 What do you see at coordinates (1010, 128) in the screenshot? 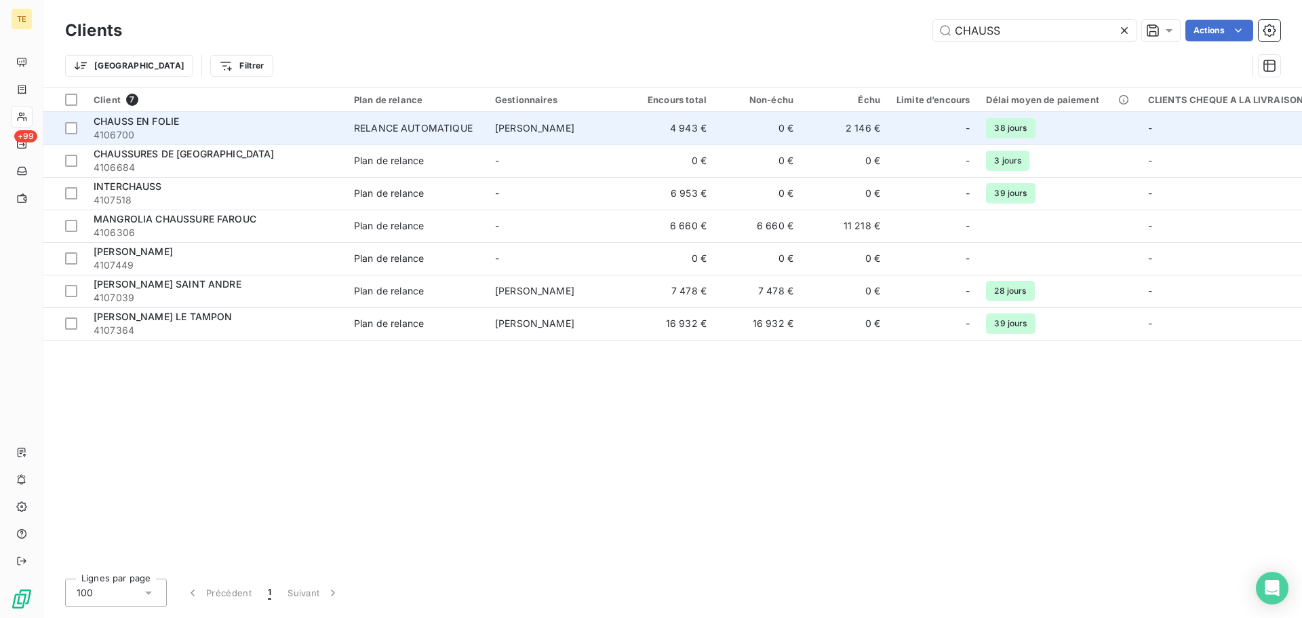
I see `span: 38 jours` at bounding box center [1010, 128].